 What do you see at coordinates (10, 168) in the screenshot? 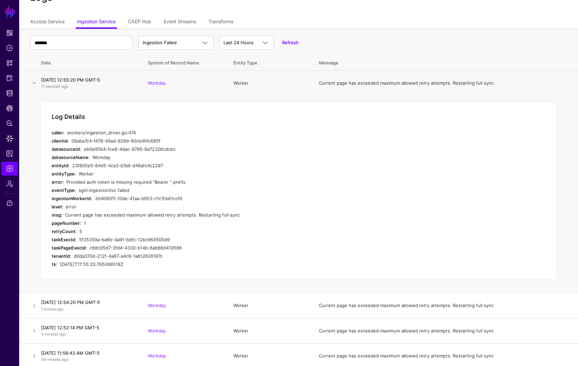
I see `a: Logs` at bounding box center [10, 168].